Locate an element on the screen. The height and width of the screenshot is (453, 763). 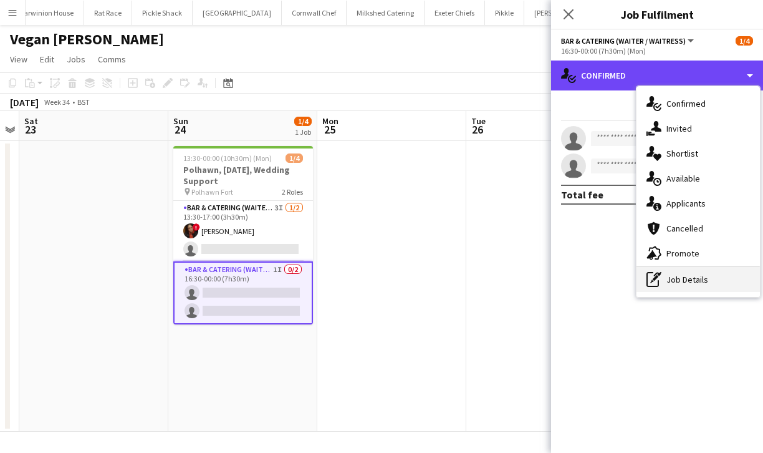
button: Cornwall Chef is located at coordinates (314, 12).